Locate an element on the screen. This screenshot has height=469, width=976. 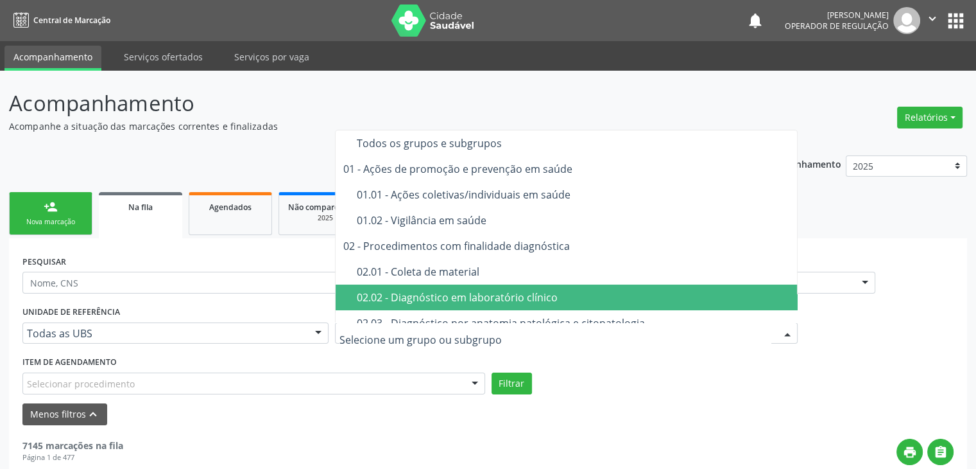
span: Central de Marcação is located at coordinates (72, 20).